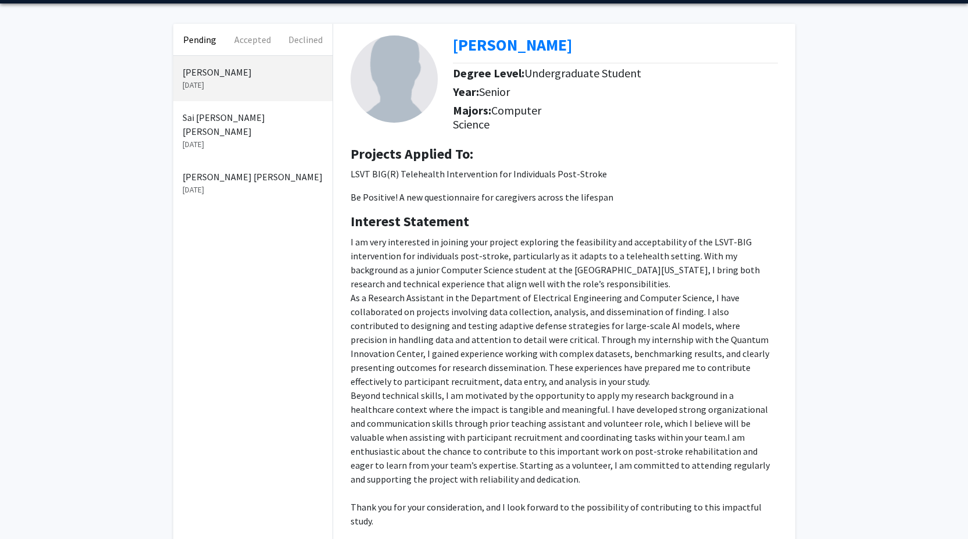 This screenshot has width=968, height=539. What do you see at coordinates (564, 197) in the screenshot?
I see `p: Be Positive! A new questionnaire for caregivers across the lifespan` at bounding box center [564, 197].